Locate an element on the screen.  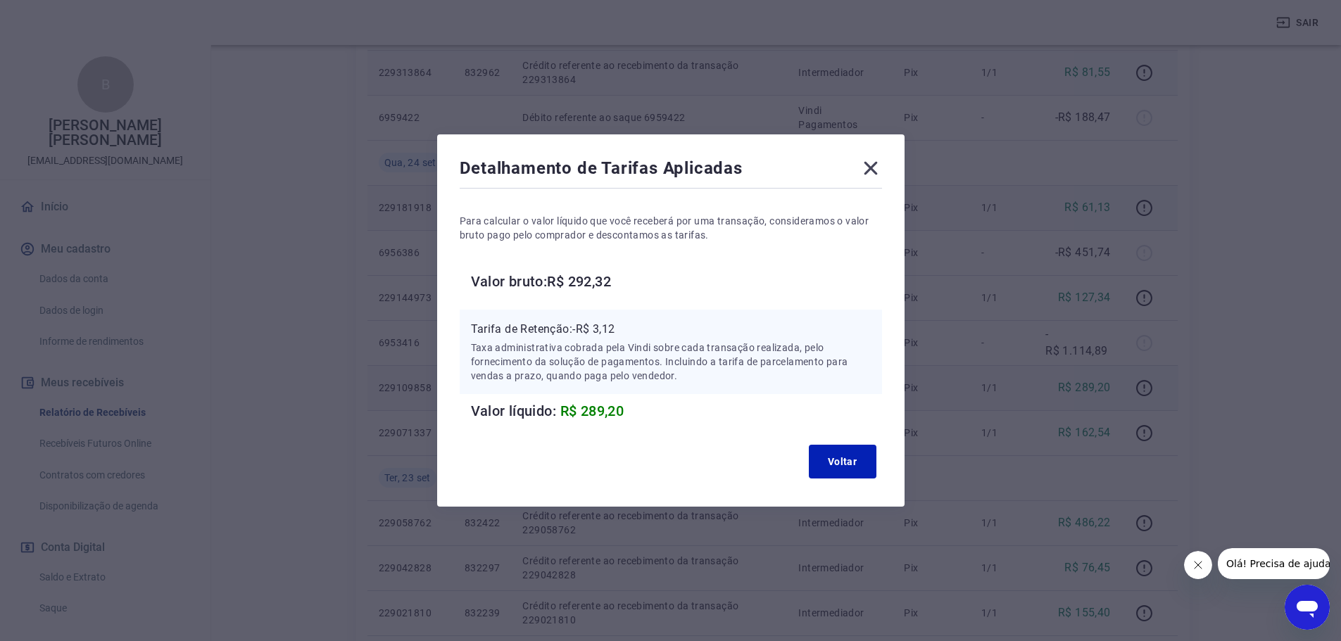
span: Olá! Precisa de ajuda? is located at coordinates (63, 15).